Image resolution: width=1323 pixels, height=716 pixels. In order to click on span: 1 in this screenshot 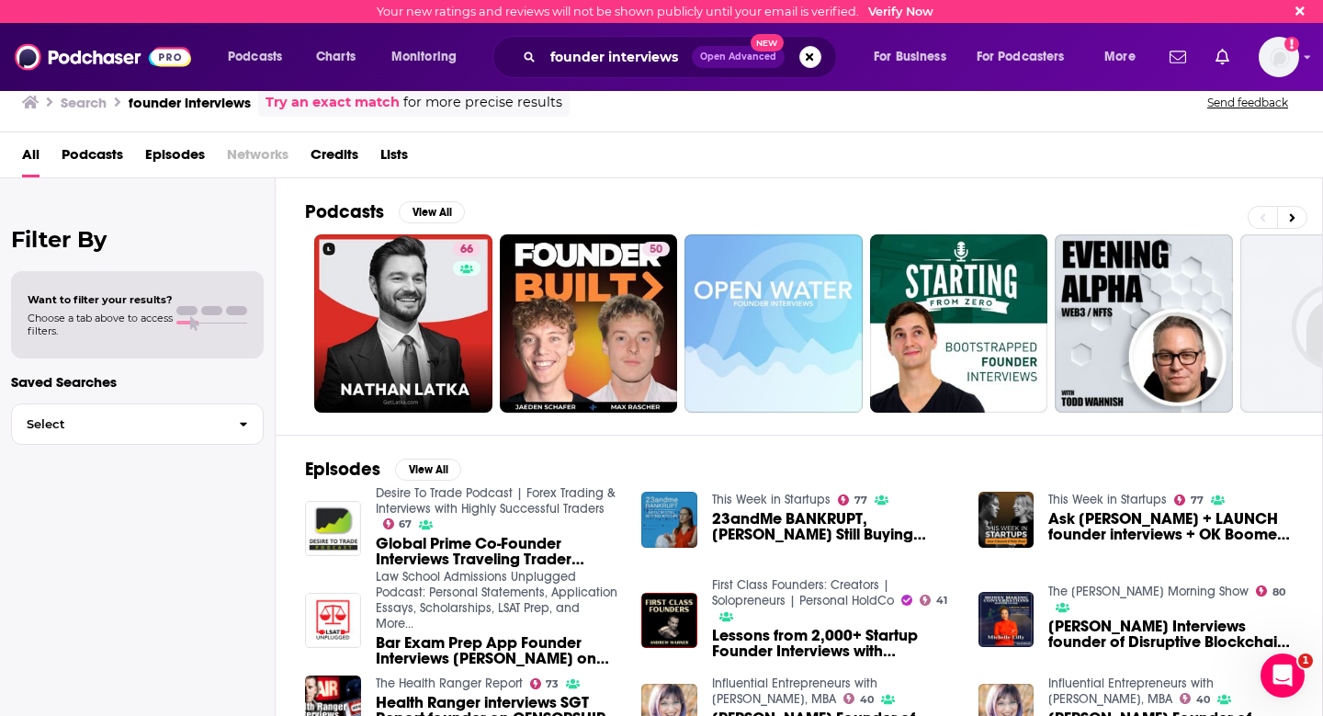, I will do `click(1305, 660)`.